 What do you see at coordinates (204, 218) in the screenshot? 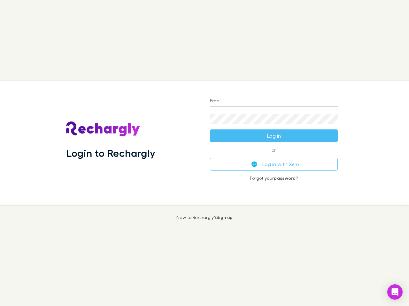
I see `p: New to Rechargly?` at bounding box center [204, 218].